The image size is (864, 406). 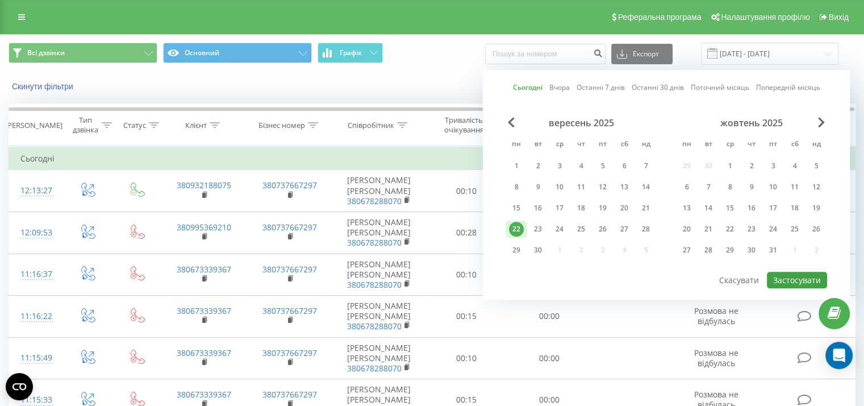 I want to click on div: 21, so click(x=709, y=229).